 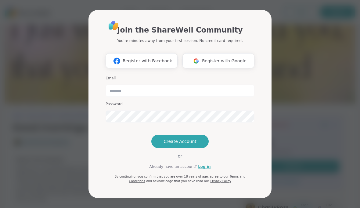 I want to click on h3: Password, so click(x=180, y=104).